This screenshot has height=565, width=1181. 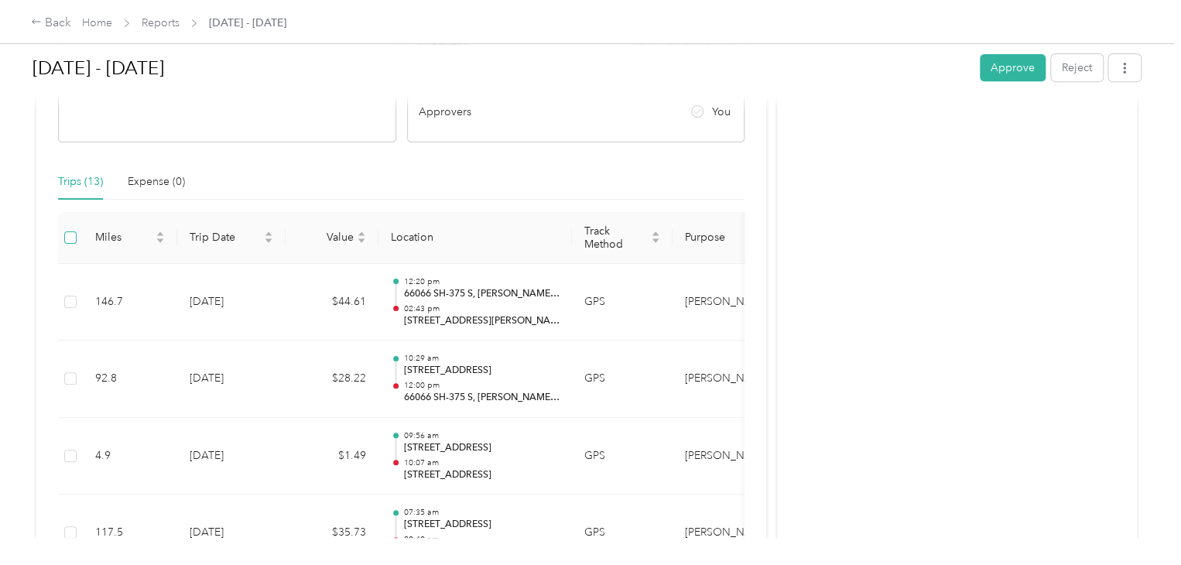 What do you see at coordinates (481, 540) in the screenshot?
I see `p: 09:49 am` at bounding box center [481, 540].